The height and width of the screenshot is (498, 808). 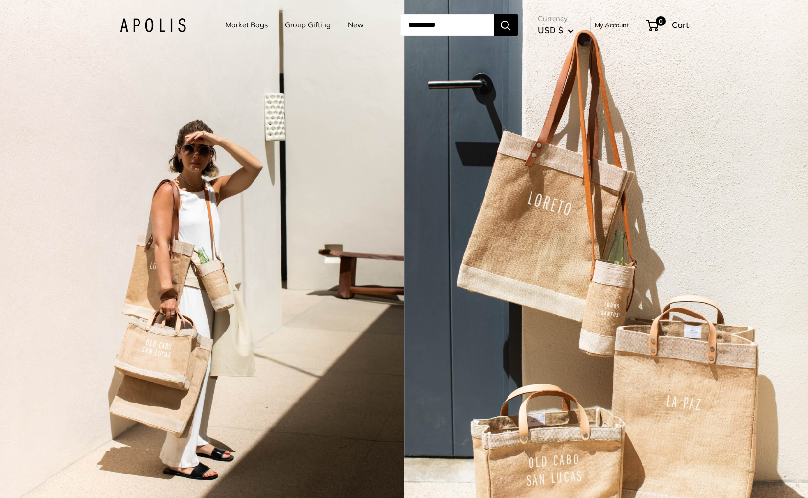 I want to click on span: Currency, so click(x=555, y=19).